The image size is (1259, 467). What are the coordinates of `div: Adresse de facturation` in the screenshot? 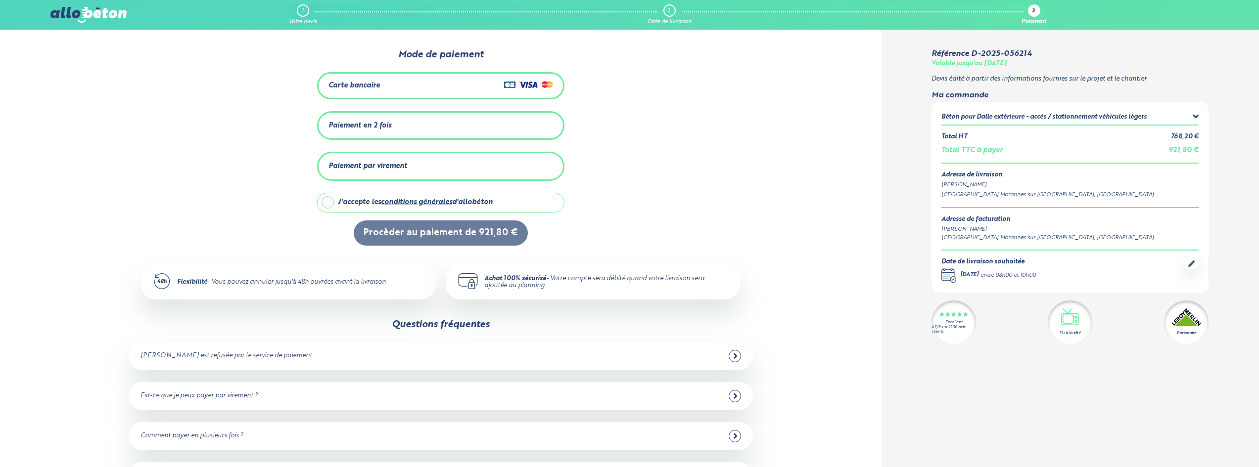 It's located at (1048, 220).